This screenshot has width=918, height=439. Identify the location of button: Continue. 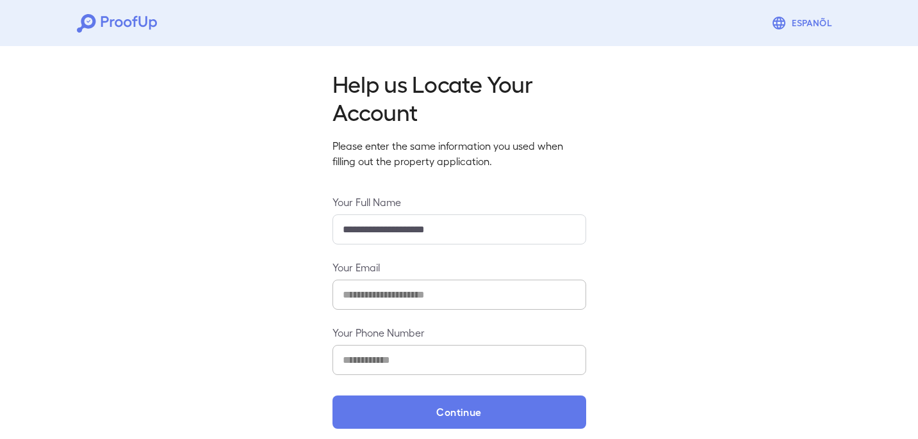
(459, 413).